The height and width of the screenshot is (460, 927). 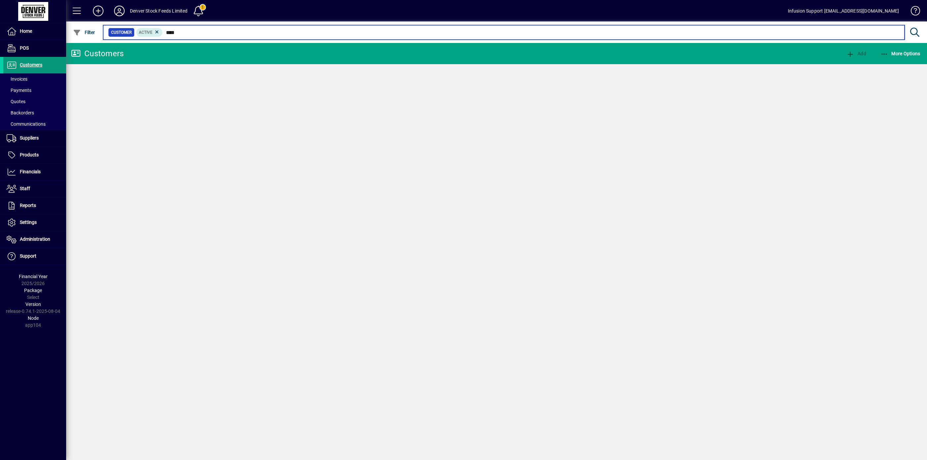 What do you see at coordinates (912, 12) in the screenshot?
I see `a: Knowledge Base` at bounding box center [912, 12].